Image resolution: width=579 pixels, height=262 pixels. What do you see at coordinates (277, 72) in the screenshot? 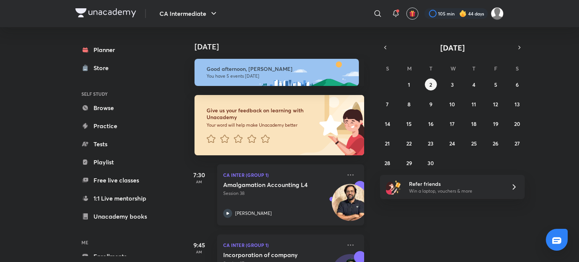
I see `img: afternoon` at bounding box center [277, 72].